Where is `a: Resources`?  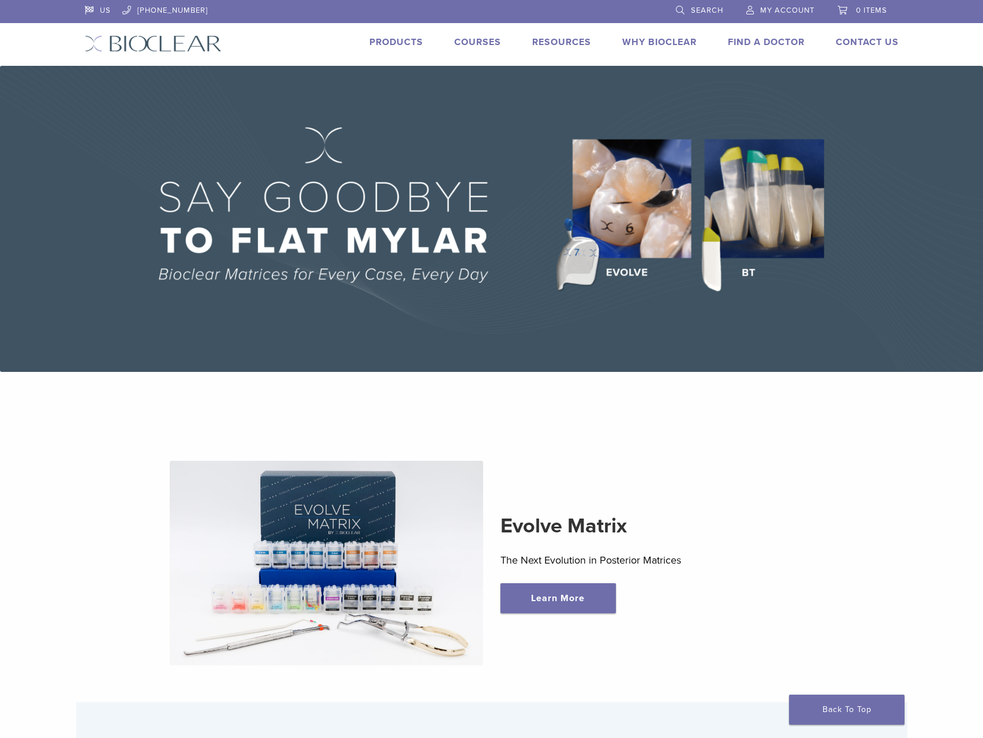
a: Resources is located at coordinates (562, 42).